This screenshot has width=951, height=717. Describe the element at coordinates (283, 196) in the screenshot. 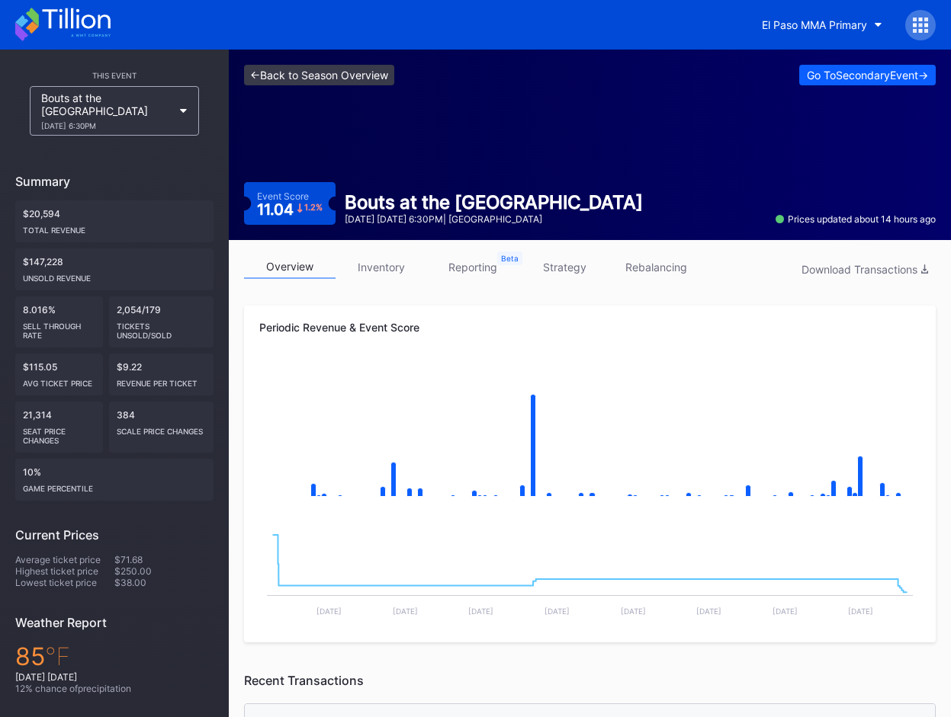

I see `div: Event Score` at that location.